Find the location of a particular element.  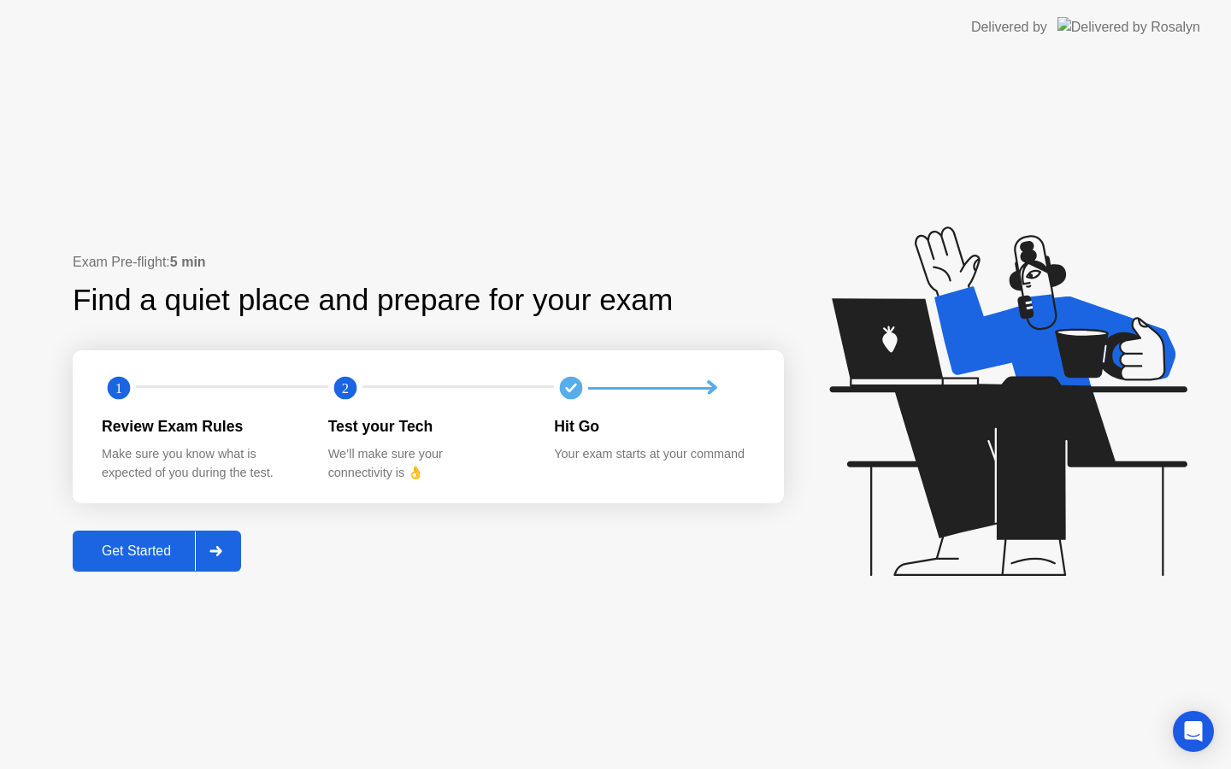

text: 1 is located at coordinates (119, 388).